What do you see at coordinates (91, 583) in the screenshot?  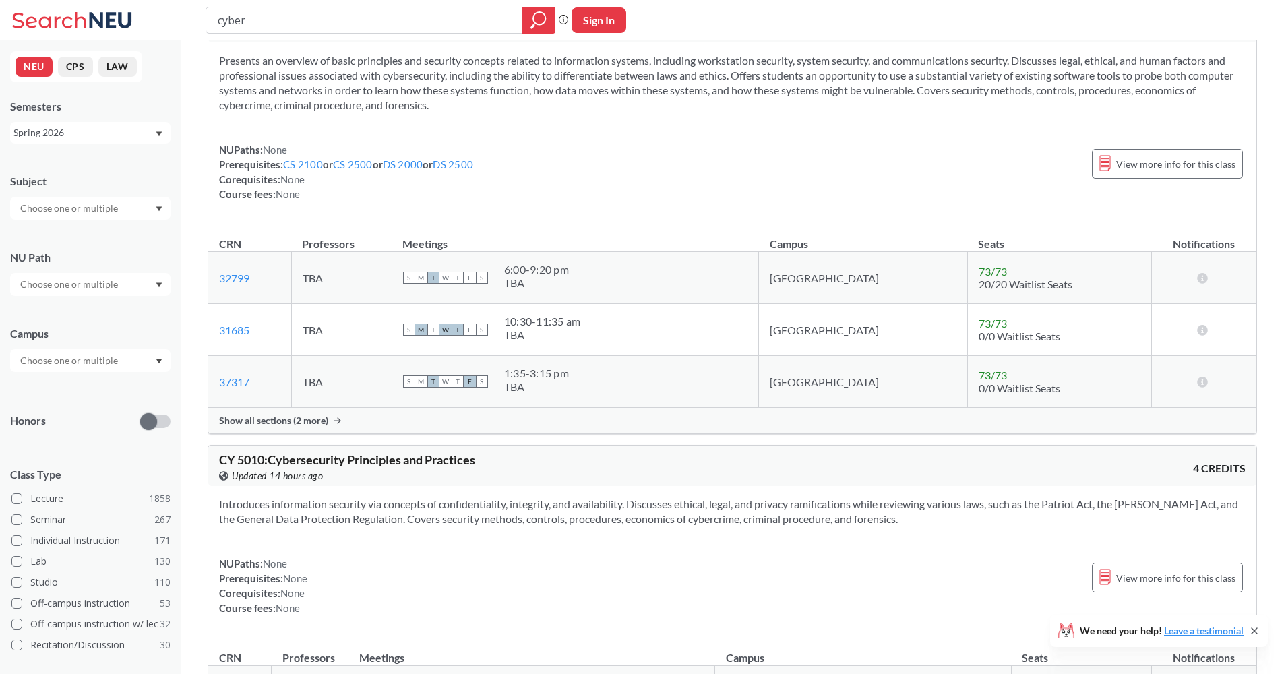 I see `label: Studio` at bounding box center [91, 583].